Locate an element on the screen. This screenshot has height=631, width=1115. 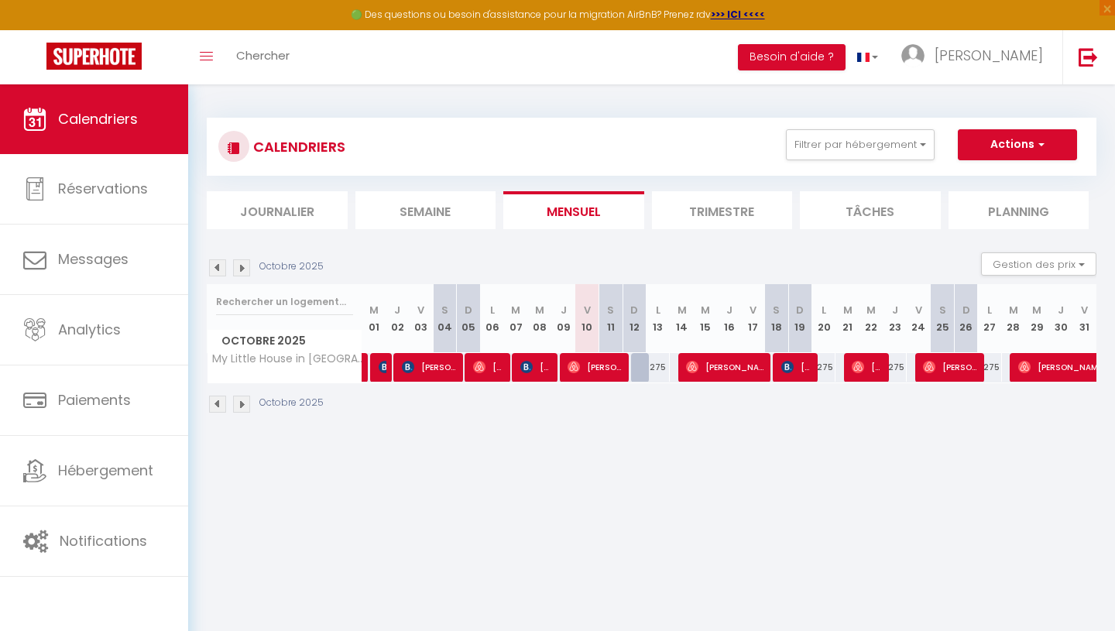
th: 06 is located at coordinates (492, 318).